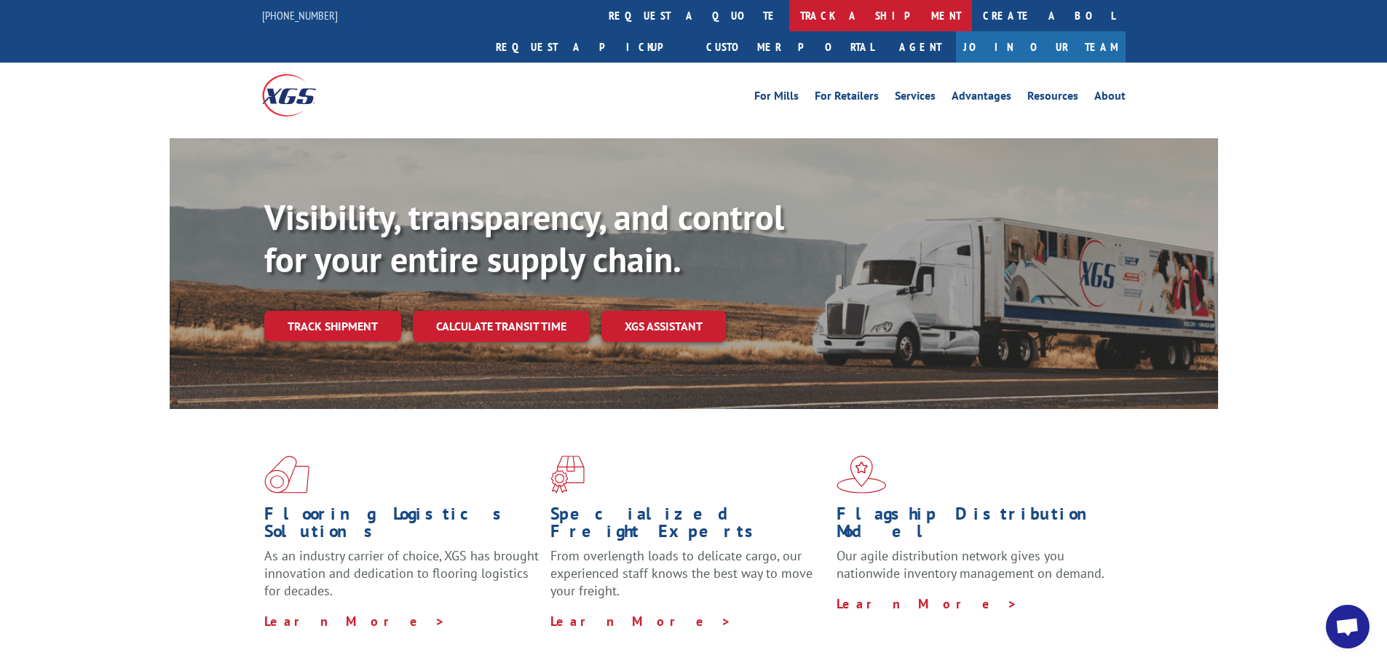  I want to click on span: Our agile distribution network gives you nationwide inventory management on demand., so click(970, 564).